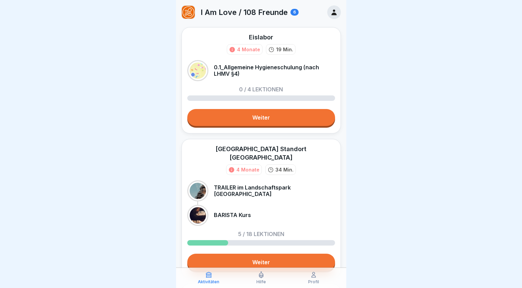 The width and height of the screenshot is (522, 288). What do you see at coordinates (274, 71) in the screenshot?
I see `p: 0.1_Allgemeine Hygieneschulung (nach LHMV §4)` at bounding box center [274, 71].